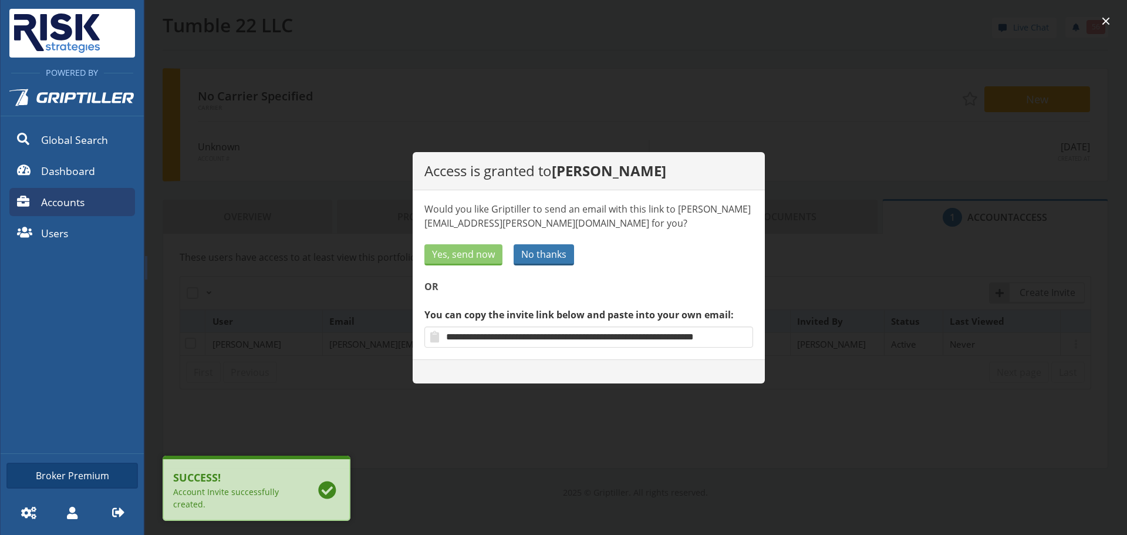  I want to click on b: Success!, so click(235, 477).